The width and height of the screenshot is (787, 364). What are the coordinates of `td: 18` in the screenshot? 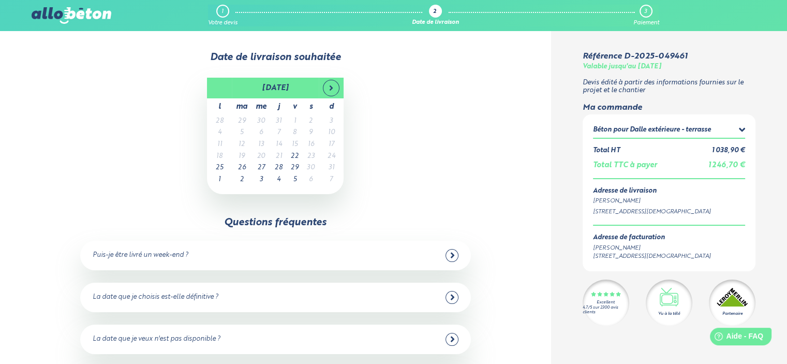 It's located at (219, 156).